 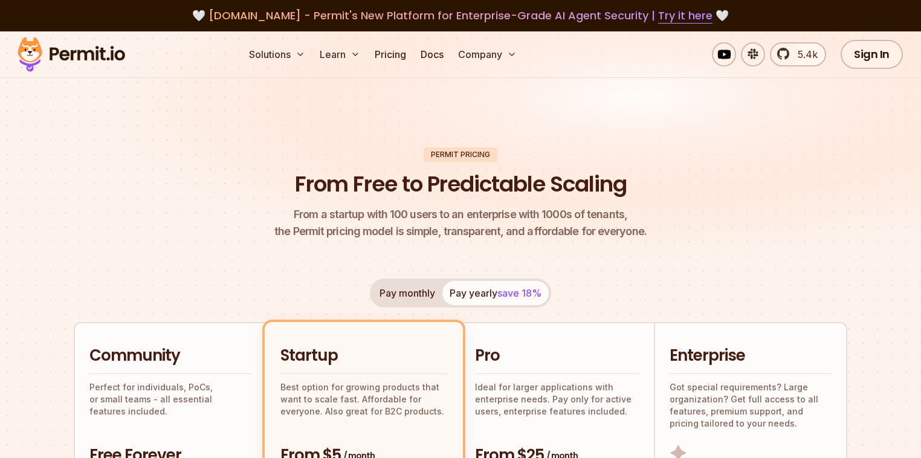 I want to click on button: Pay monthly, so click(x=407, y=293).